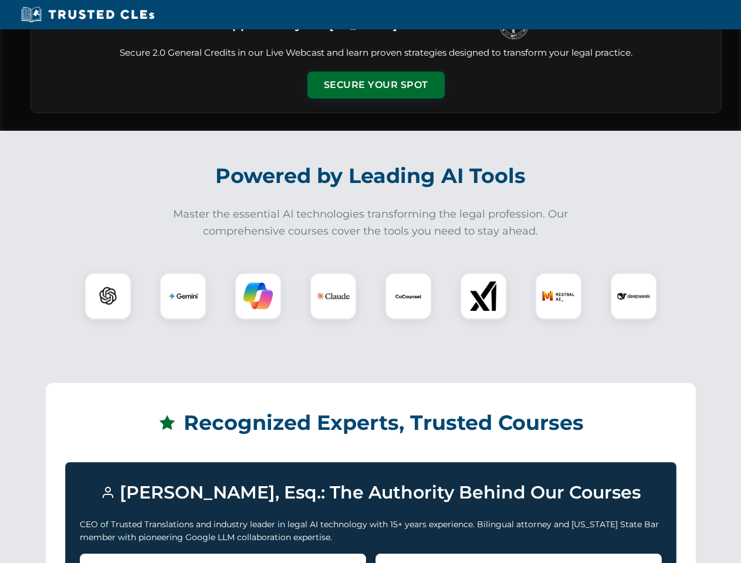 This screenshot has width=741, height=563. What do you see at coordinates (371, 423) in the screenshot?
I see `h2: Recognized Experts, Trusted Courses` at bounding box center [371, 423].